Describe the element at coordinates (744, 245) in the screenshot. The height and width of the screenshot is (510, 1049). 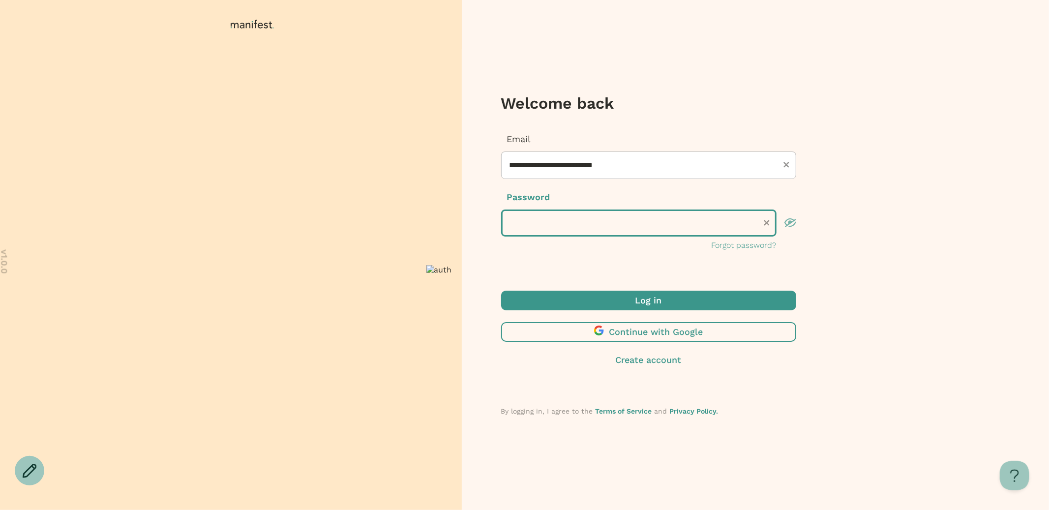
I see `button: Forgot password?` at that location.